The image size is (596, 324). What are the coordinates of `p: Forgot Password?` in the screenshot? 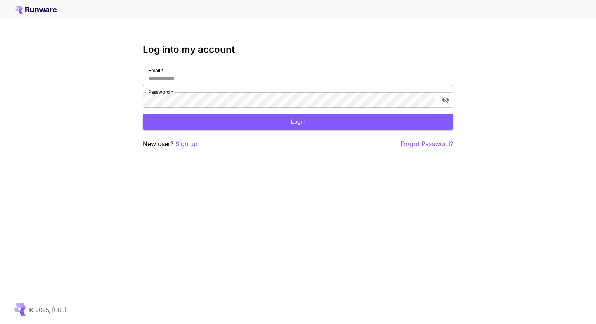 It's located at (427, 144).